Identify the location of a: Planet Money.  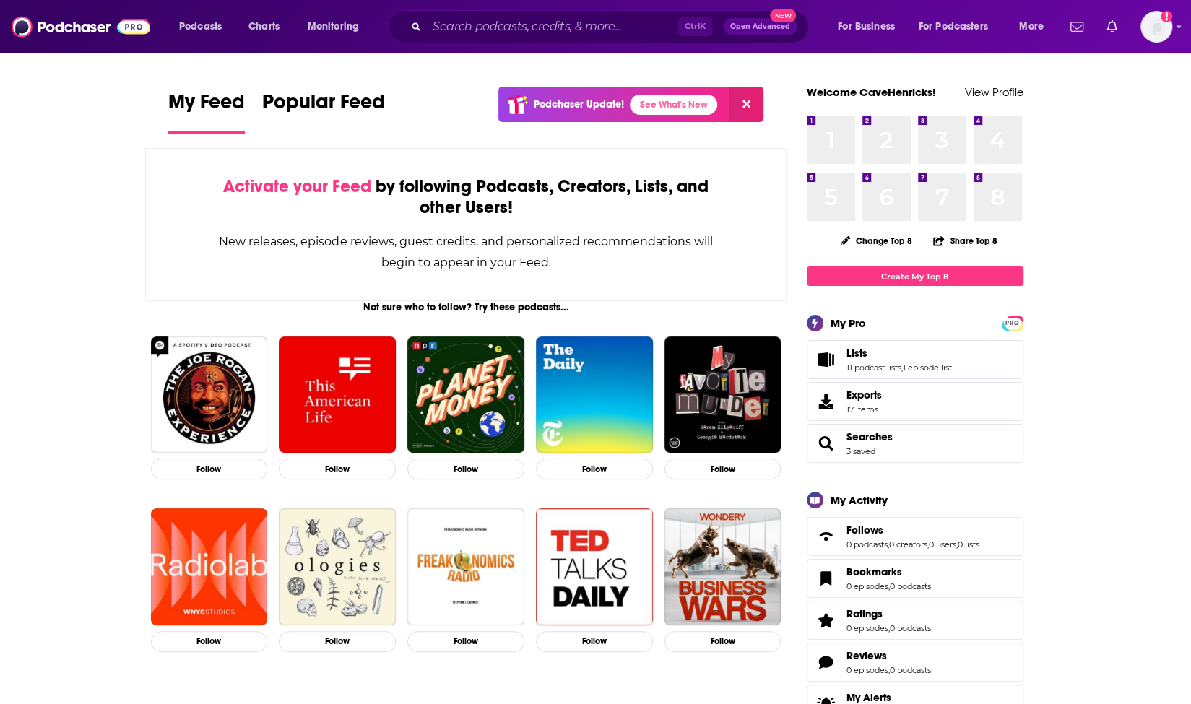
(466, 395).